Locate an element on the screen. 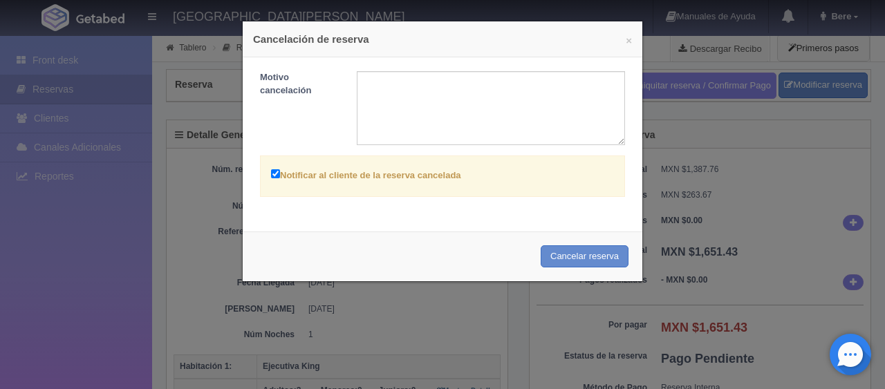 Image resolution: width=885 pixels, height=389 pixels. label: Notificar al cliente de la reserva cancelada is located at coordinates (366, 174).